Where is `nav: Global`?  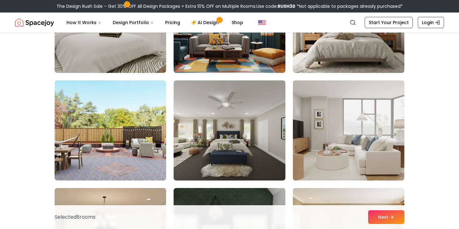
nav: Global is located at coordinates (230, 22).